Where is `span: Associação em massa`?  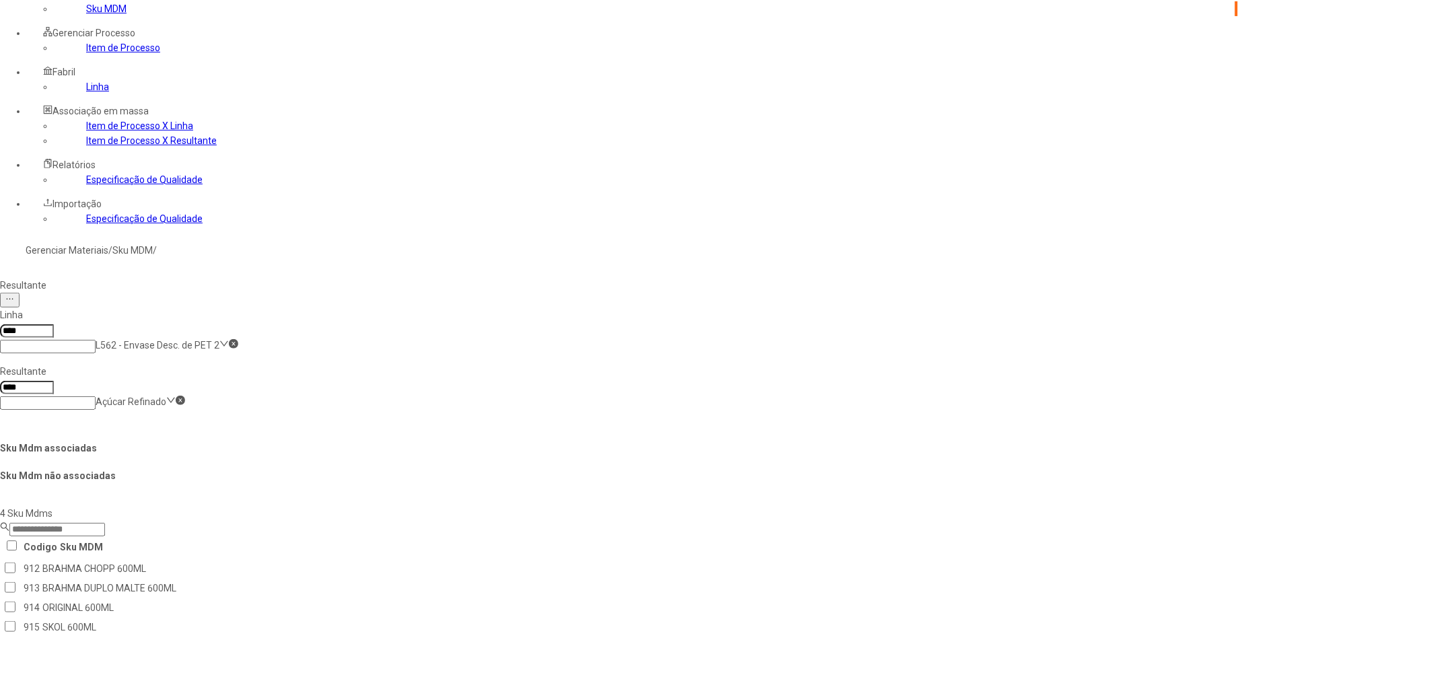 span: Associação em massa is located at coordinates (100, 111).